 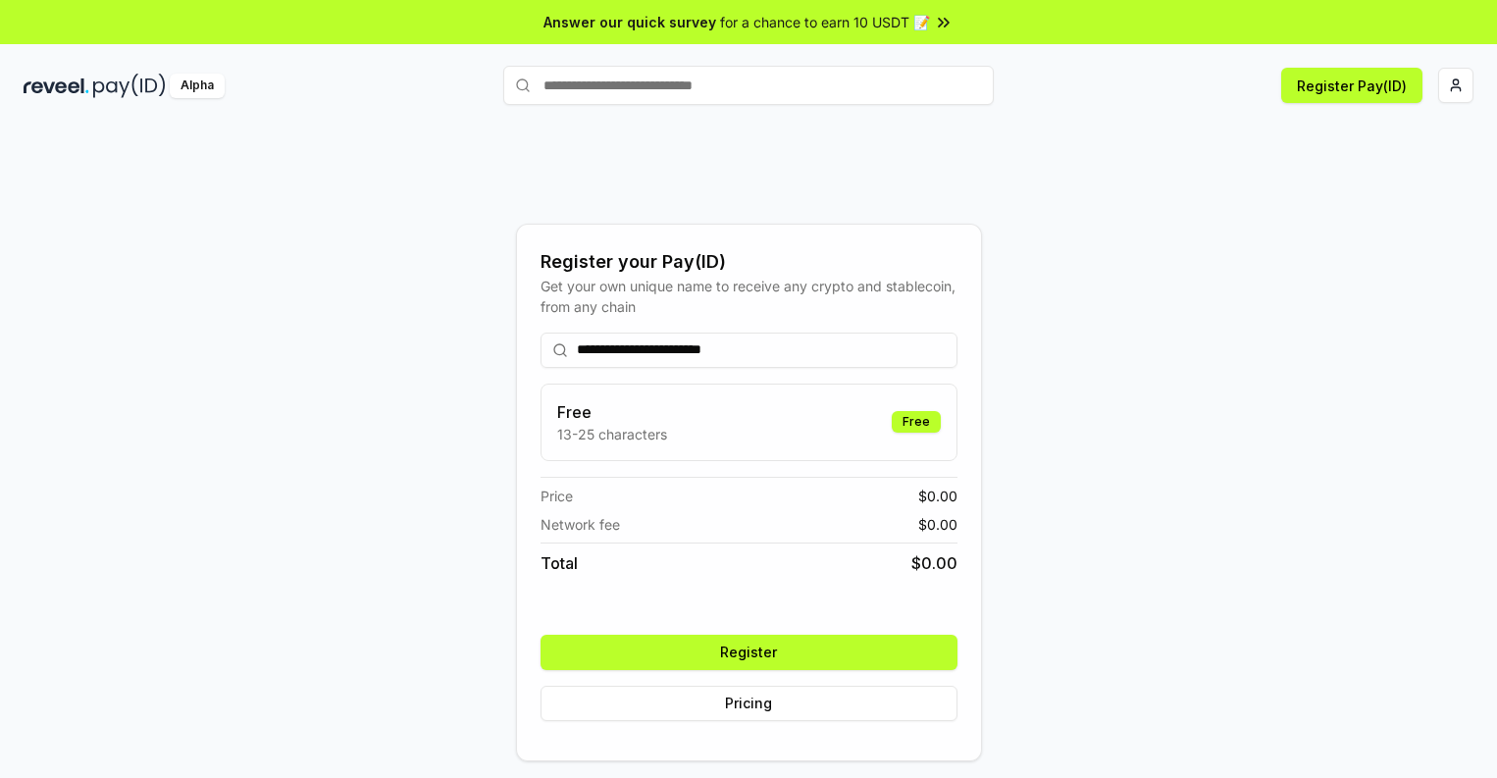 What do you see at coordinates (748, 262) in the screenshot?
I see `div: Register your Pay(ID)` at bounding box center [748, 262].